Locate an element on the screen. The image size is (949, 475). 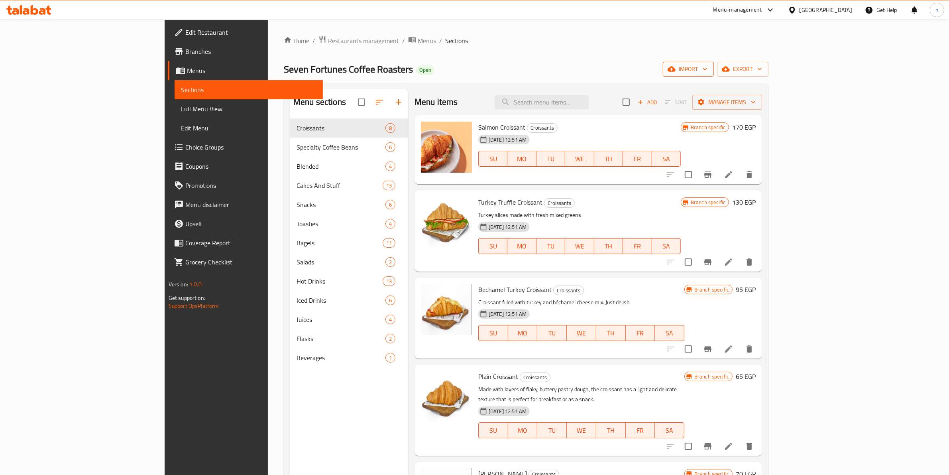
div: Juices4 is located at coordinates (349, 319).